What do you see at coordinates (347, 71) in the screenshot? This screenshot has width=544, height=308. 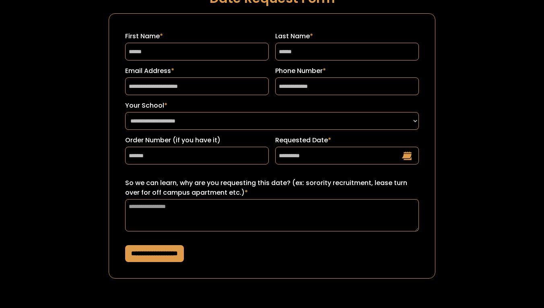 I see `label: Phone Number` at bounding box center [347, 71].